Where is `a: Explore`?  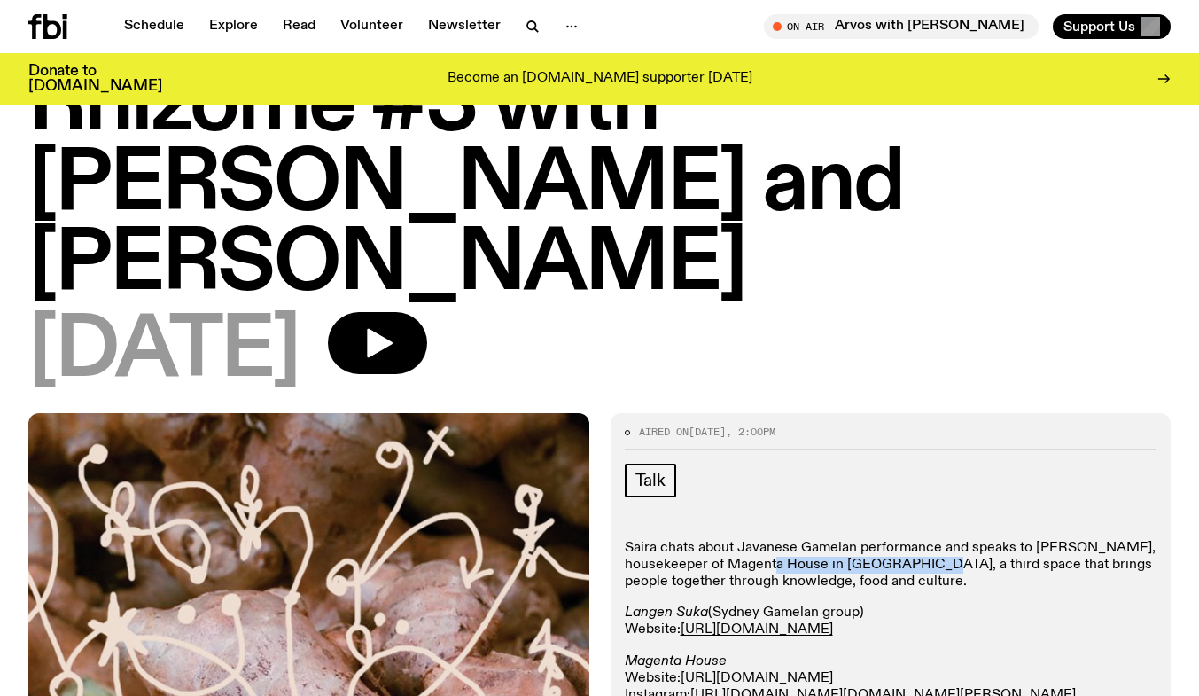 a: Explore is located at coordinates (233, 27).